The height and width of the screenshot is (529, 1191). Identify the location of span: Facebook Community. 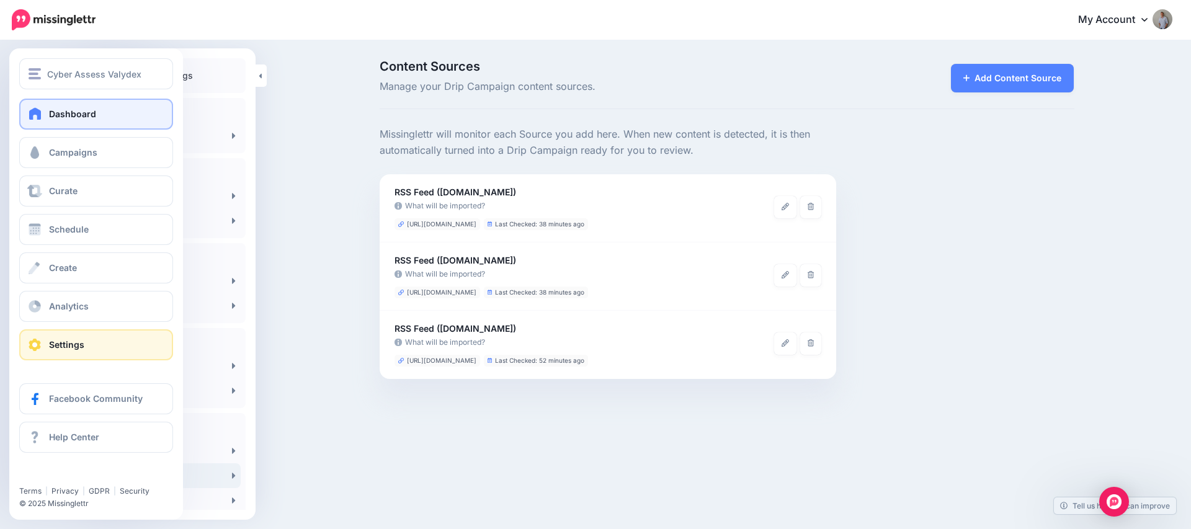
(96, 398).